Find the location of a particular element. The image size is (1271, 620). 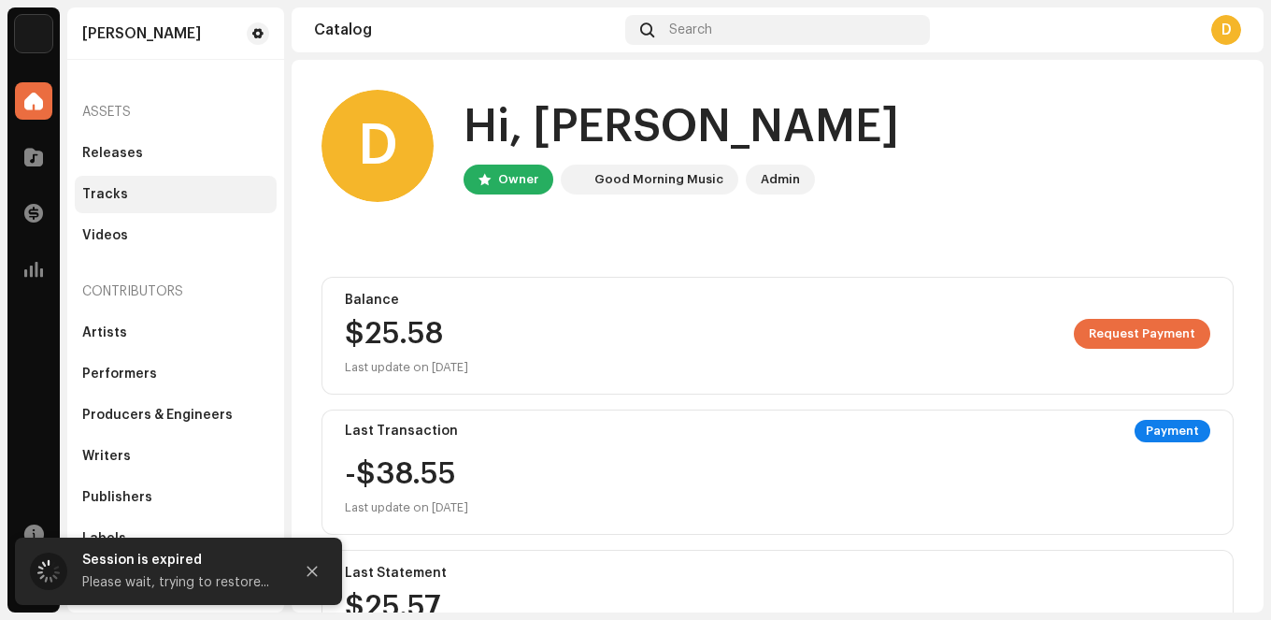

re-o-card-value: Balance is located at coordinates (778, 336).